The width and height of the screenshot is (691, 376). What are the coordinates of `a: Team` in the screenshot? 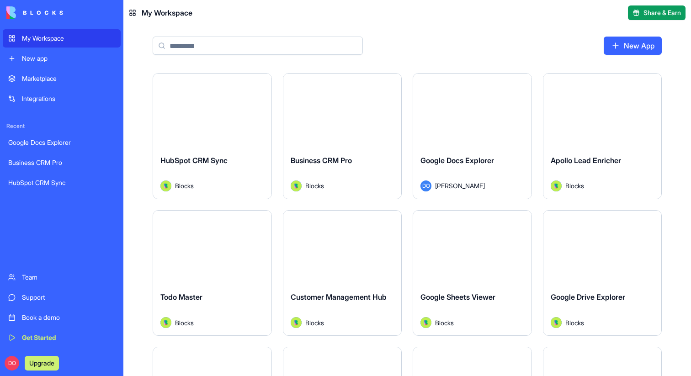 It's located at (62, 277).